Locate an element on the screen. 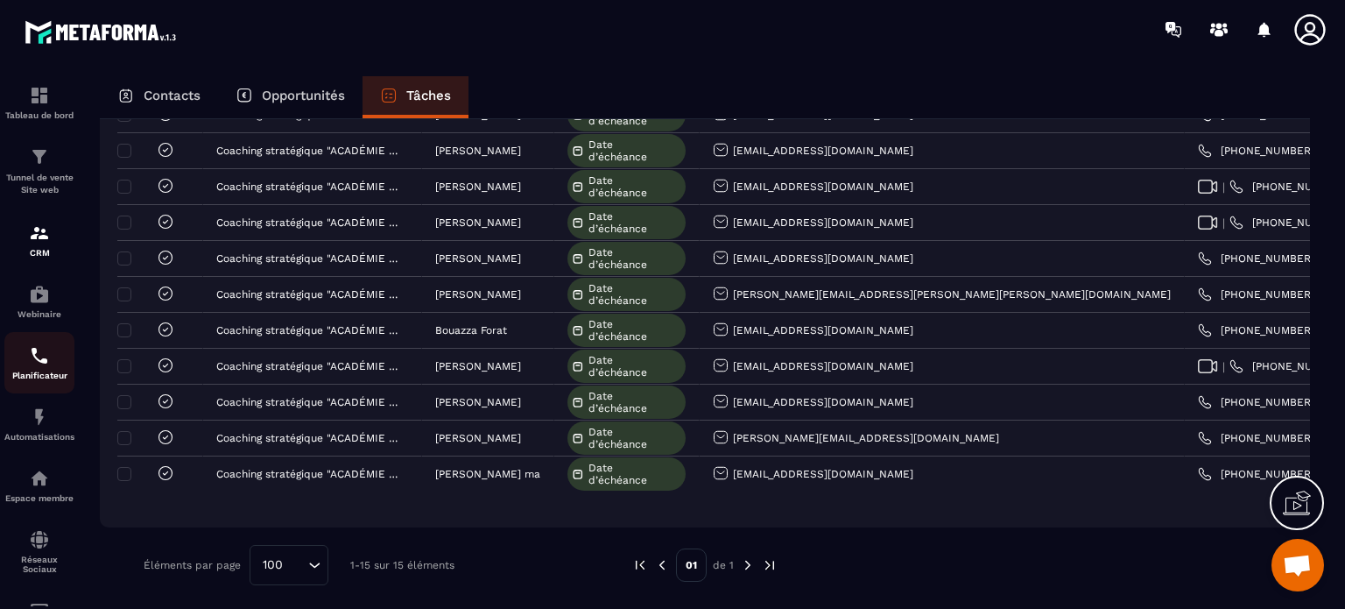 This screenshot has height=609, width=1345. input: Search for option is located at coordinates (296, 565).